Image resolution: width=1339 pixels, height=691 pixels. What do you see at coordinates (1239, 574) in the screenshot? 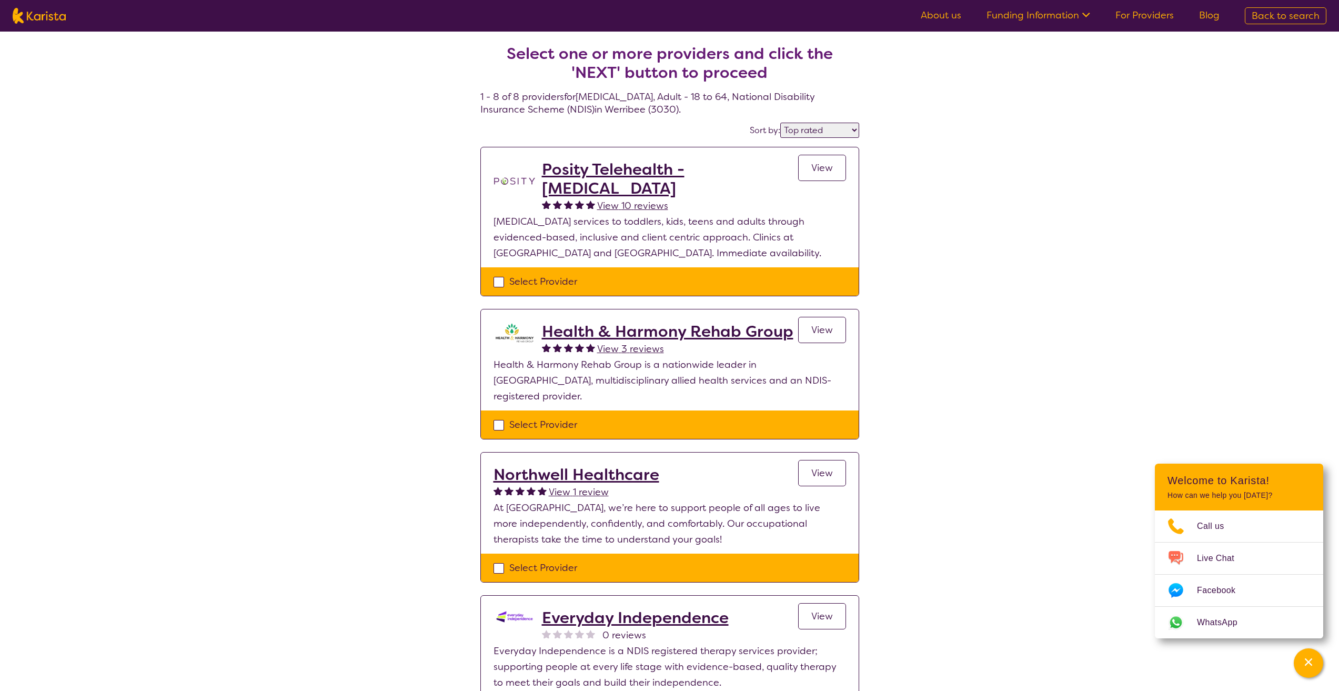
I see `ul: Choose channel` at bounding box center [1239, 574].